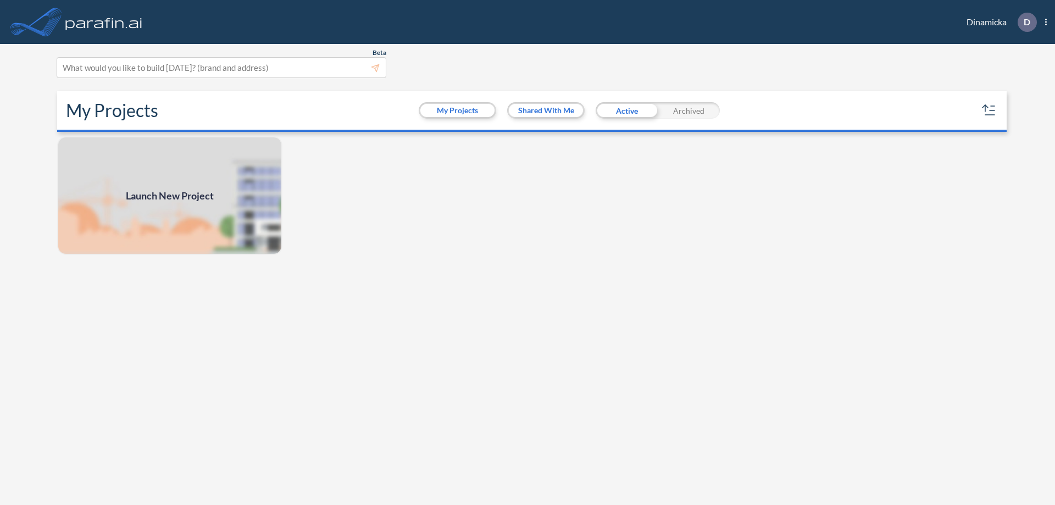 This screenshot has height=505, width=1055. I want to click on p: D, so click(1027, 22).